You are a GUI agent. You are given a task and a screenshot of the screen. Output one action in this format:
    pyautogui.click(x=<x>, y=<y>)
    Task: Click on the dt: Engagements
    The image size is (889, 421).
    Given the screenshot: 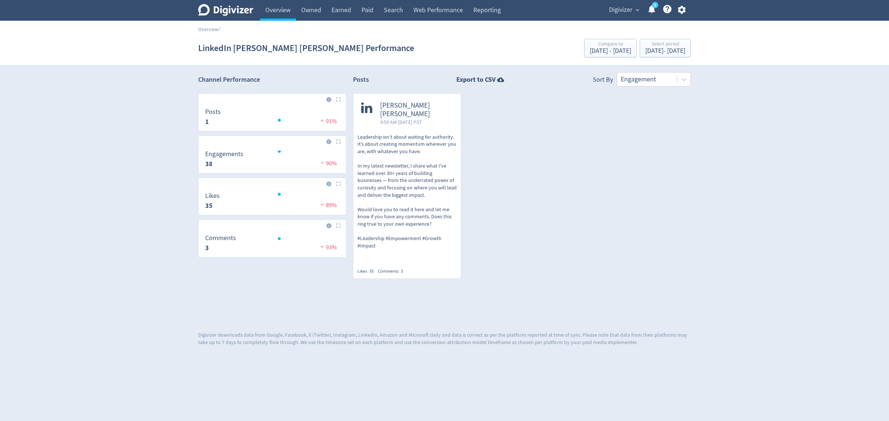 What is the action you would take?
    pyautogui.click(x=224, y=154)
    